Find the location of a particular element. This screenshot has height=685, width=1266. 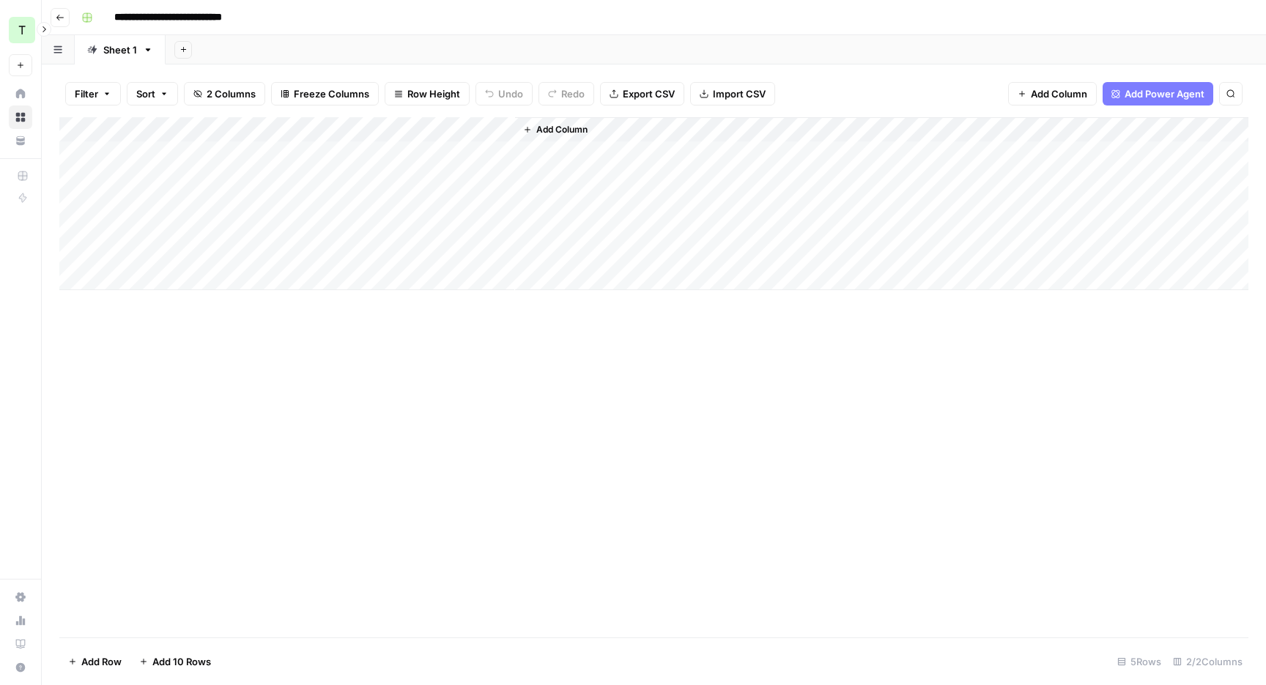

span: Add Power Agent is located at coordinates (1164, 94).